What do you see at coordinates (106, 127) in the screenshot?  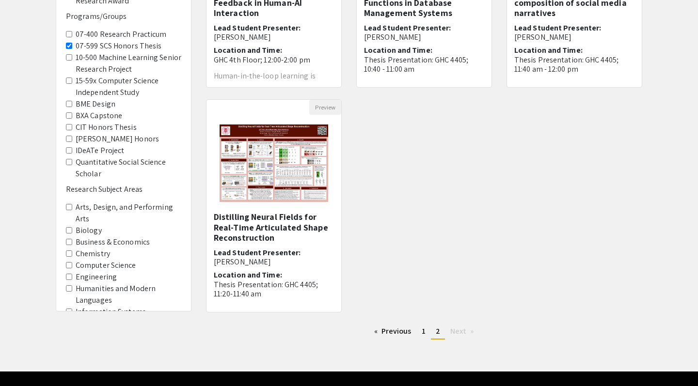 I see `label: CIT Honors Thesis` at bounding box center [106, 127].